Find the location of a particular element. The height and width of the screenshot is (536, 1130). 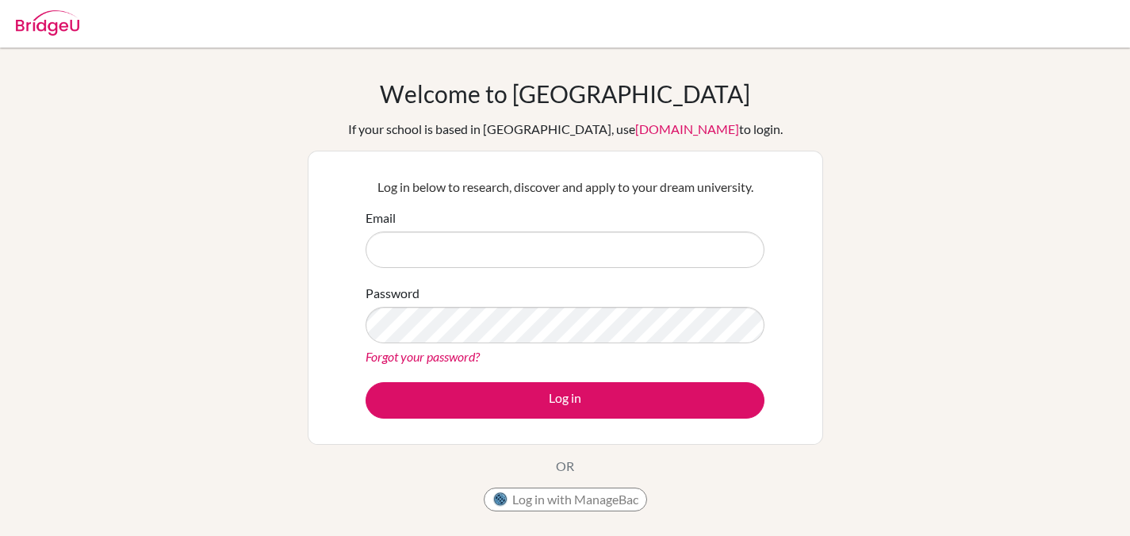

label: Email is located at coordinates (381, 218).